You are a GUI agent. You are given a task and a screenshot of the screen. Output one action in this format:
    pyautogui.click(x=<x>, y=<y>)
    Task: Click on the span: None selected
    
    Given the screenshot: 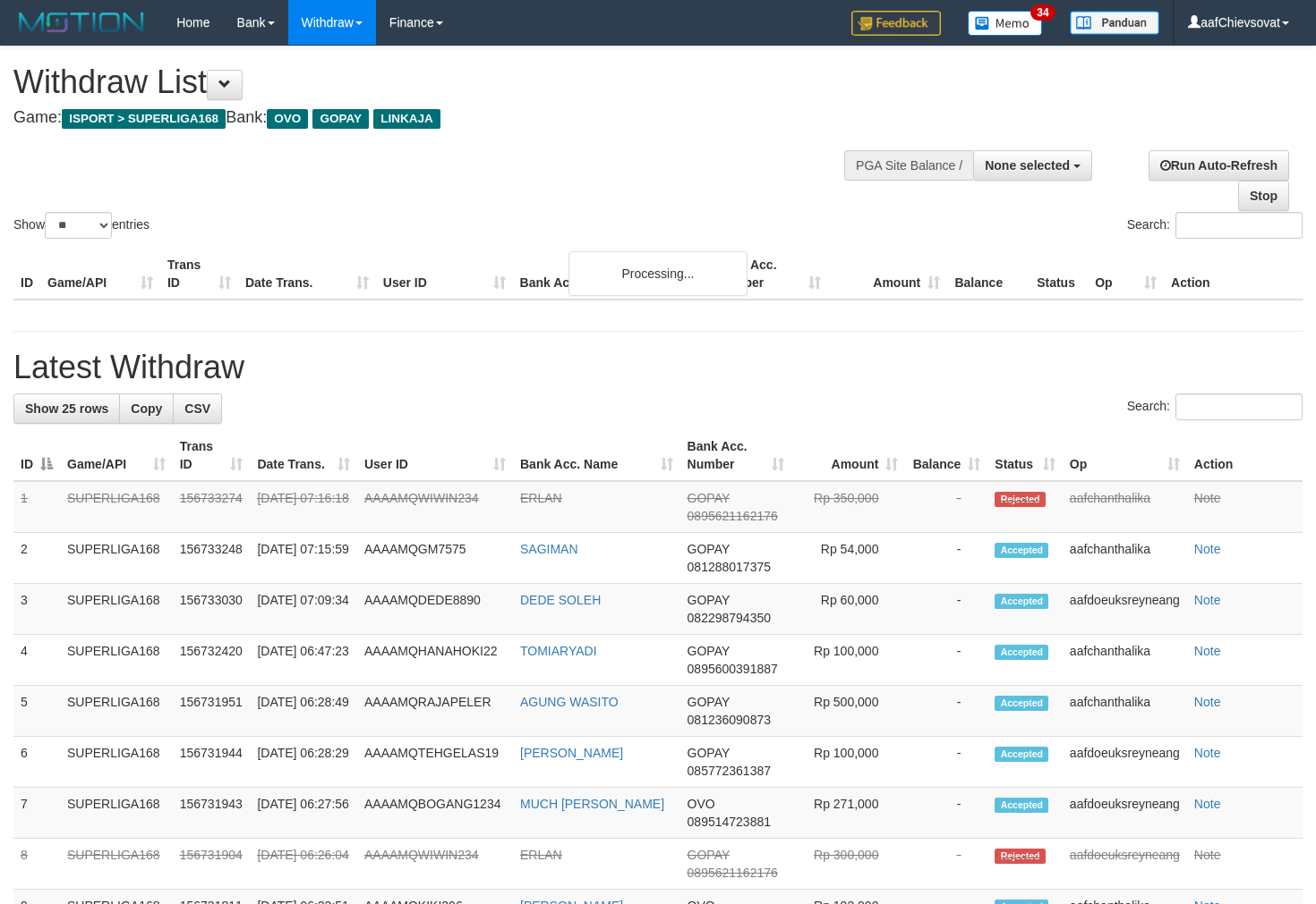 What is the action you would take?
    pyautogui.click(x=1027, y=165)
    